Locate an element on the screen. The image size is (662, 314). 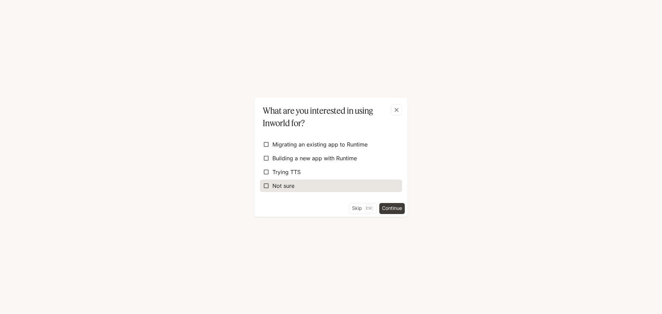
span: Migrating an existing app to Runtime is located at coordinates (320, 144).